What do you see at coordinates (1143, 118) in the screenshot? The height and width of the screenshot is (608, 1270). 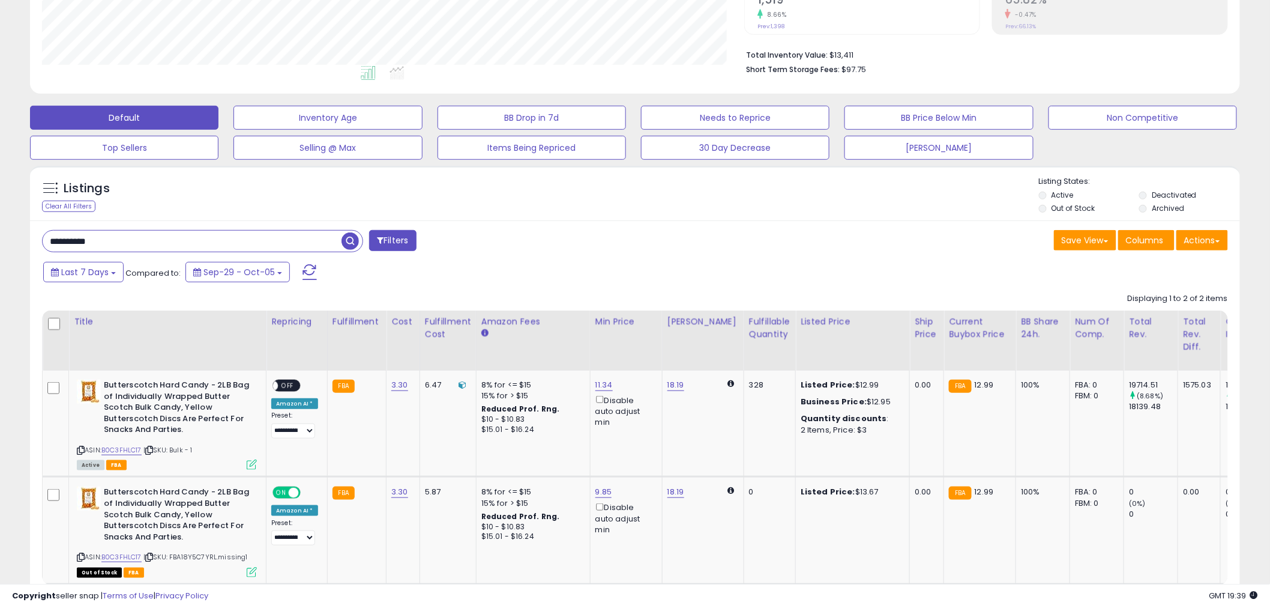 I see `button: Non Competitive` at bounding box center [1143, 118].